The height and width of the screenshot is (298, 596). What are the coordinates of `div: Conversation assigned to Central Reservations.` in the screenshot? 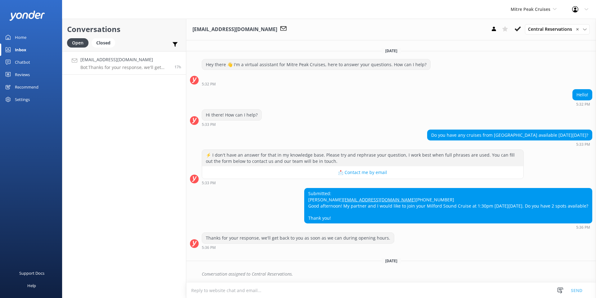 It's located at (397, 274).